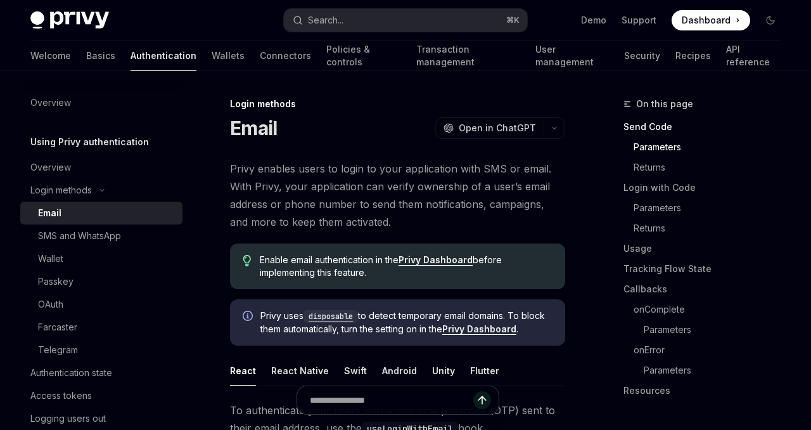  Describe the element at coordinates (397, 195) in the screenshot. I see `span: Privy enables users to login to your application with SMS or email. With Privy, your application ...` at that location.